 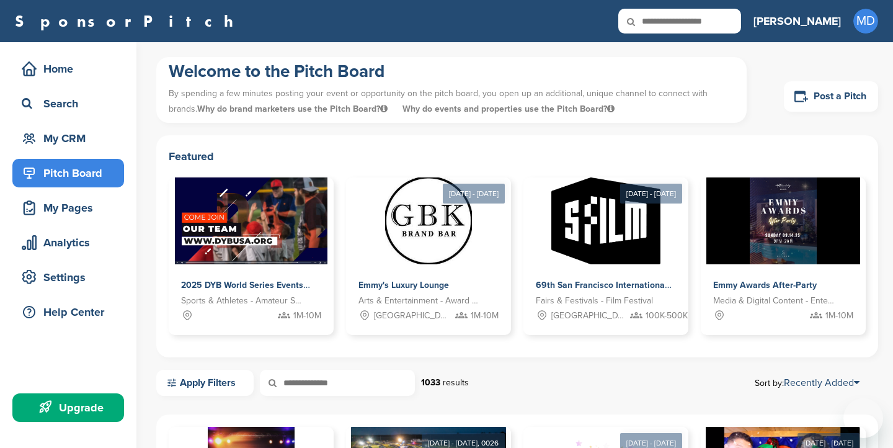 What do you see at coordinates (205, 382) in the screenshot?
I see `a: Apply Filters` at bounding box center [205, 382].